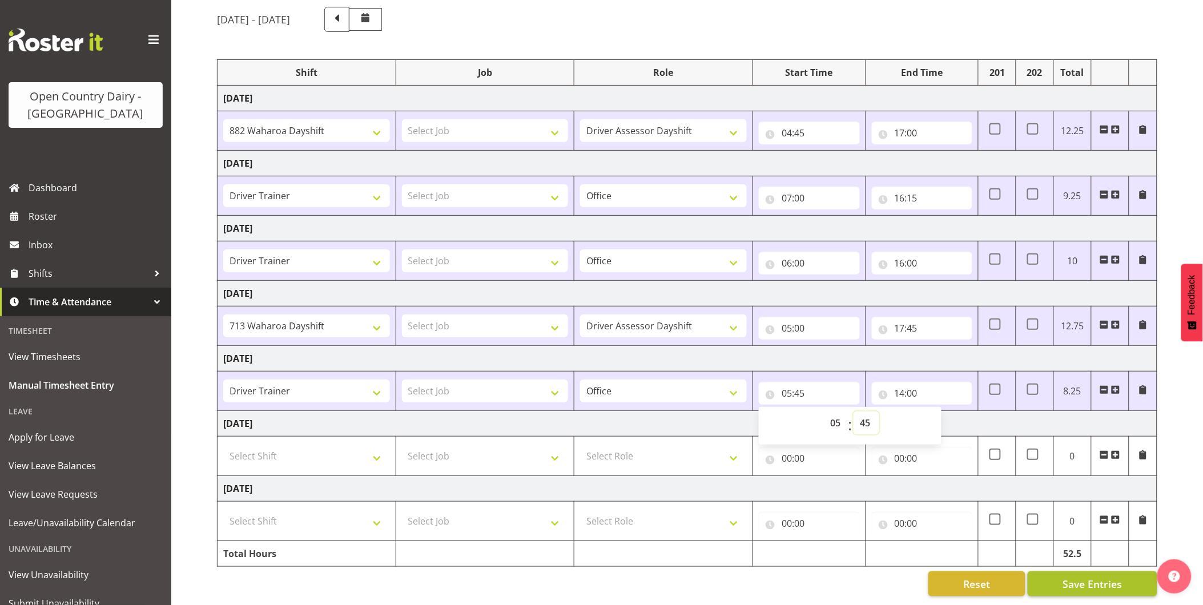  I want to click on img: help-xxl-2.png, so click(1174, 577).